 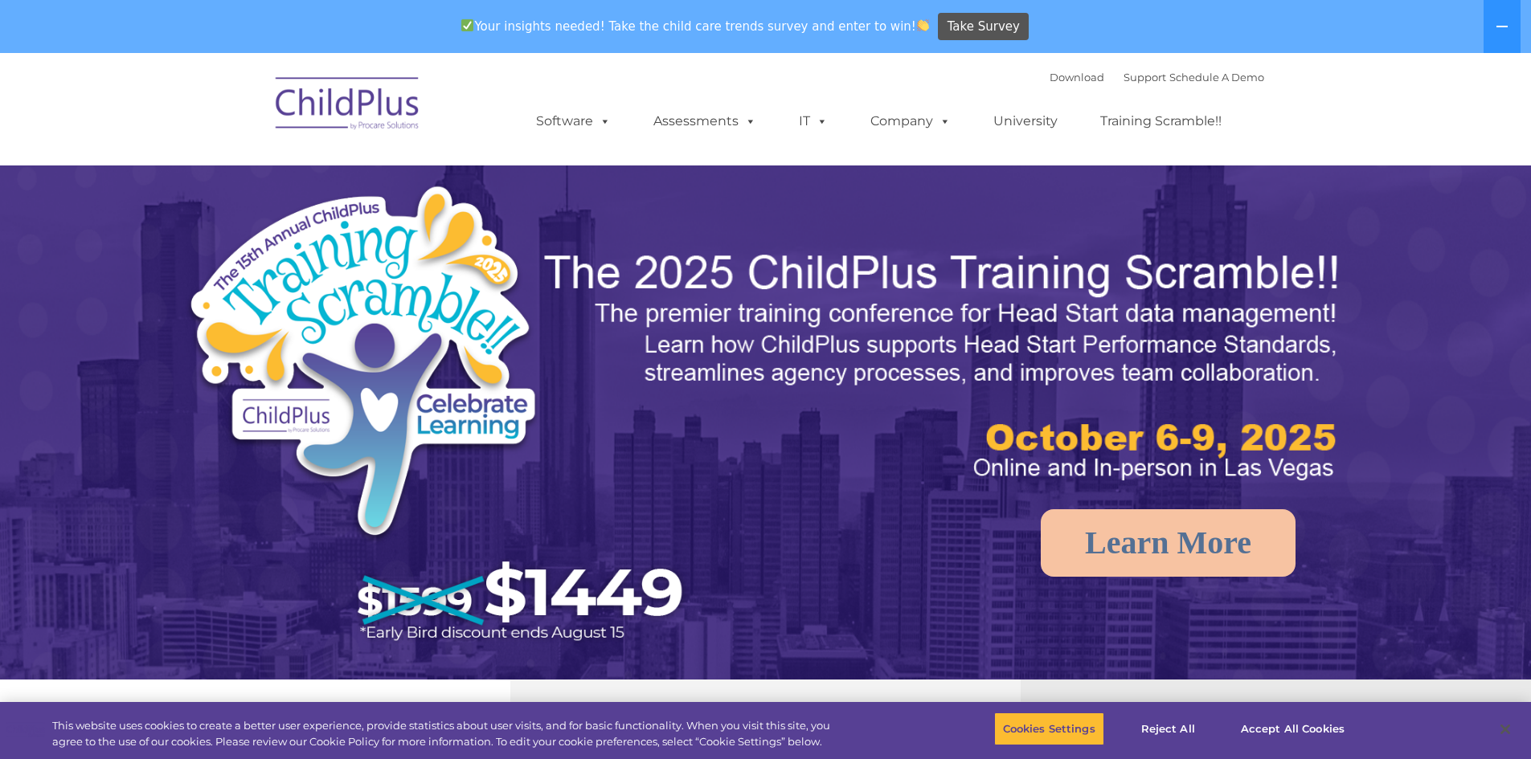 I want to click on button: Reject All, so click(x=1168, y=730).